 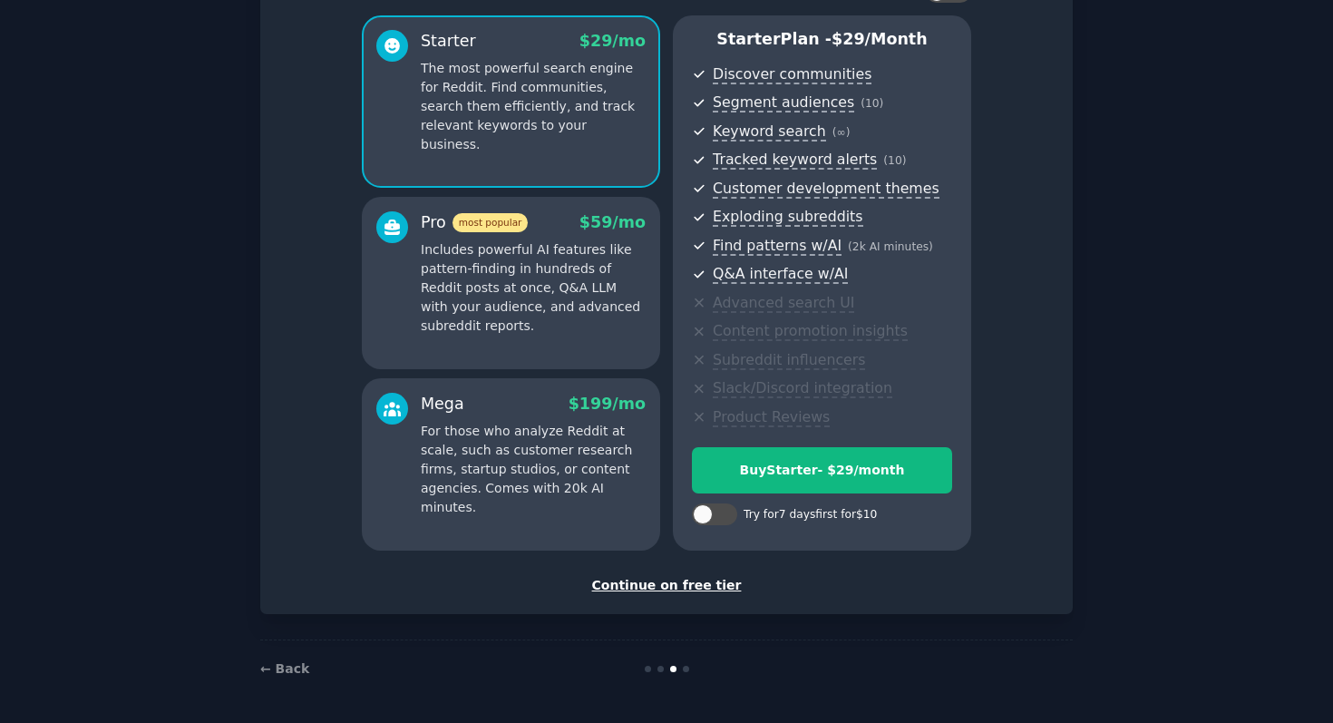 What do you see at coordinates (783, 102) in the screenshot?
I see `span: Segment audiences` at bounding box center [783, 102].